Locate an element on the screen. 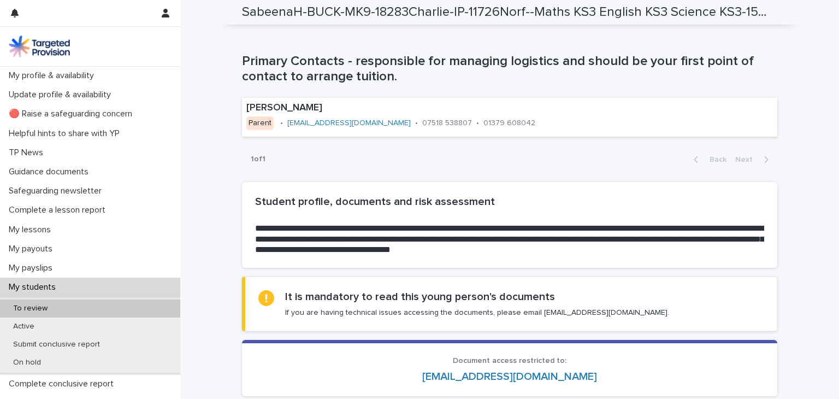 This screenshot has height=399, width=839. div: Parent is located at coordinates (260, 123).